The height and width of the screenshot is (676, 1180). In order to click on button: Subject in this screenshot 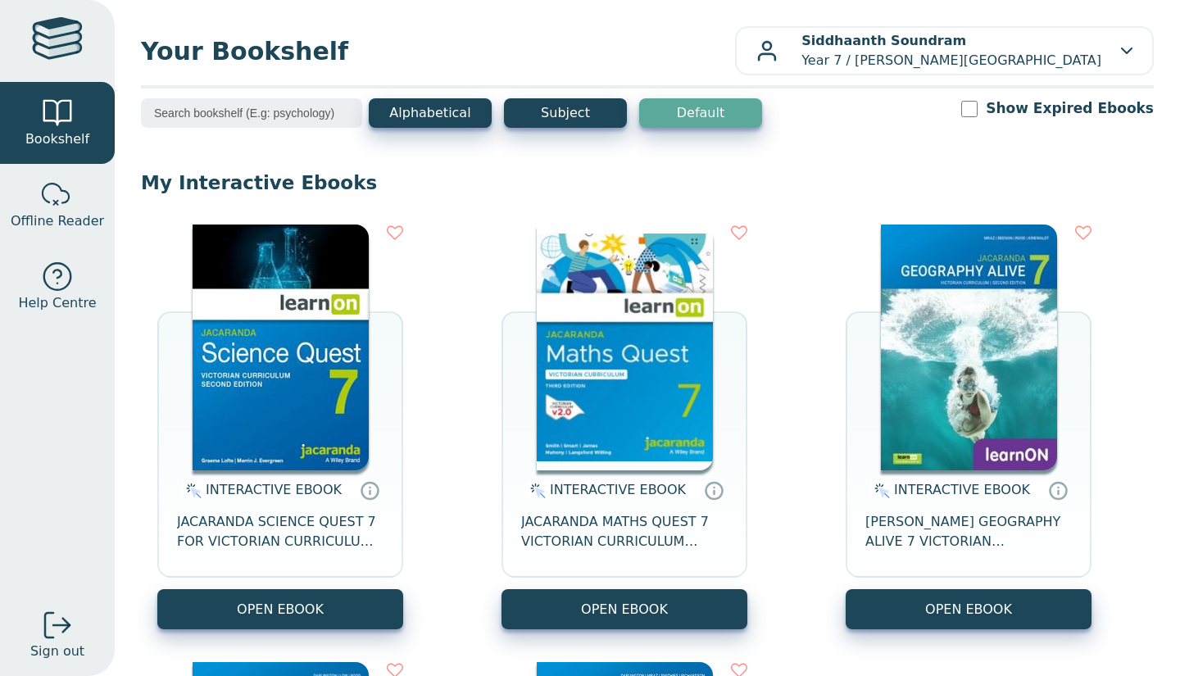, I will do `click(566, 113)`.